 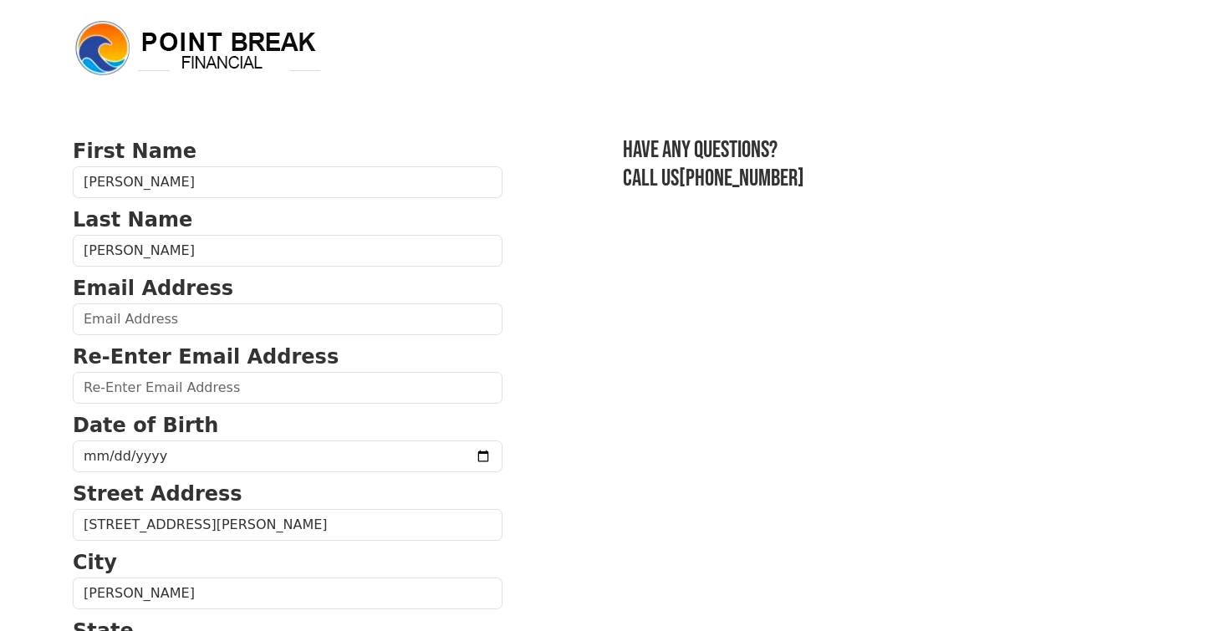 I want to click on strong: Street Address, so click(x=157, y=494).